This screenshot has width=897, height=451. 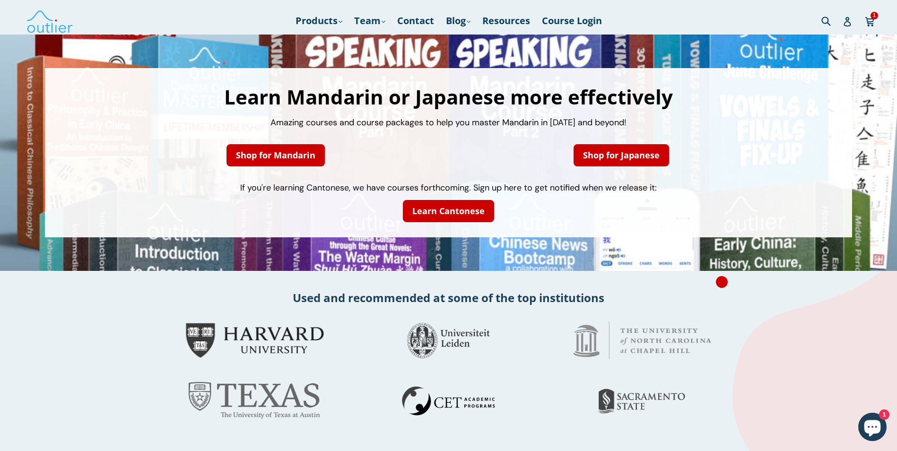 What do you see at coordinates (448, 211) in the screenshot?
I see `a: Learn Cantonese` at bounding box center [448, 211].